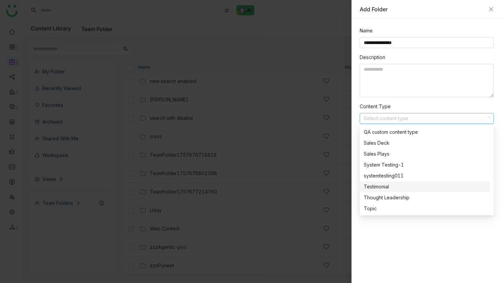 This screenshot has height=283, width=502. I want to click on button: Close, so click(491, 9).